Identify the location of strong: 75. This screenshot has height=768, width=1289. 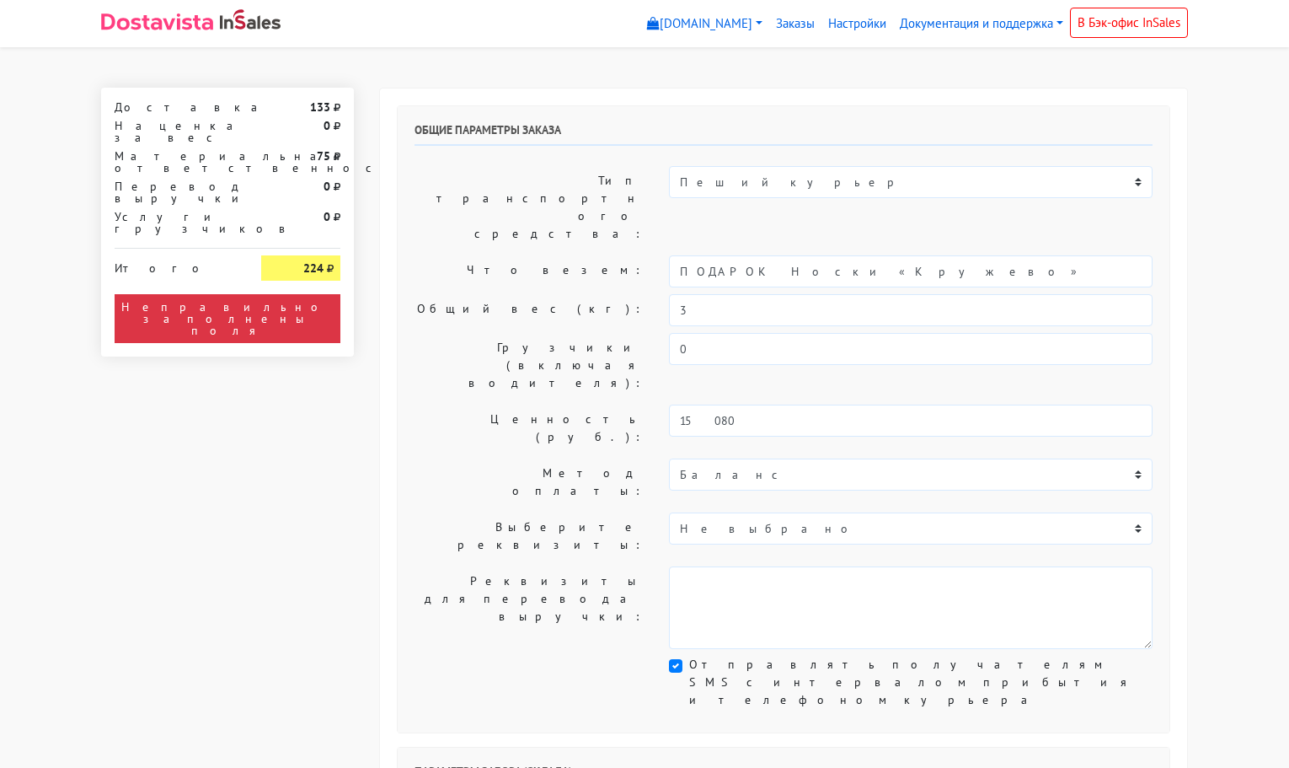
(324, 156).